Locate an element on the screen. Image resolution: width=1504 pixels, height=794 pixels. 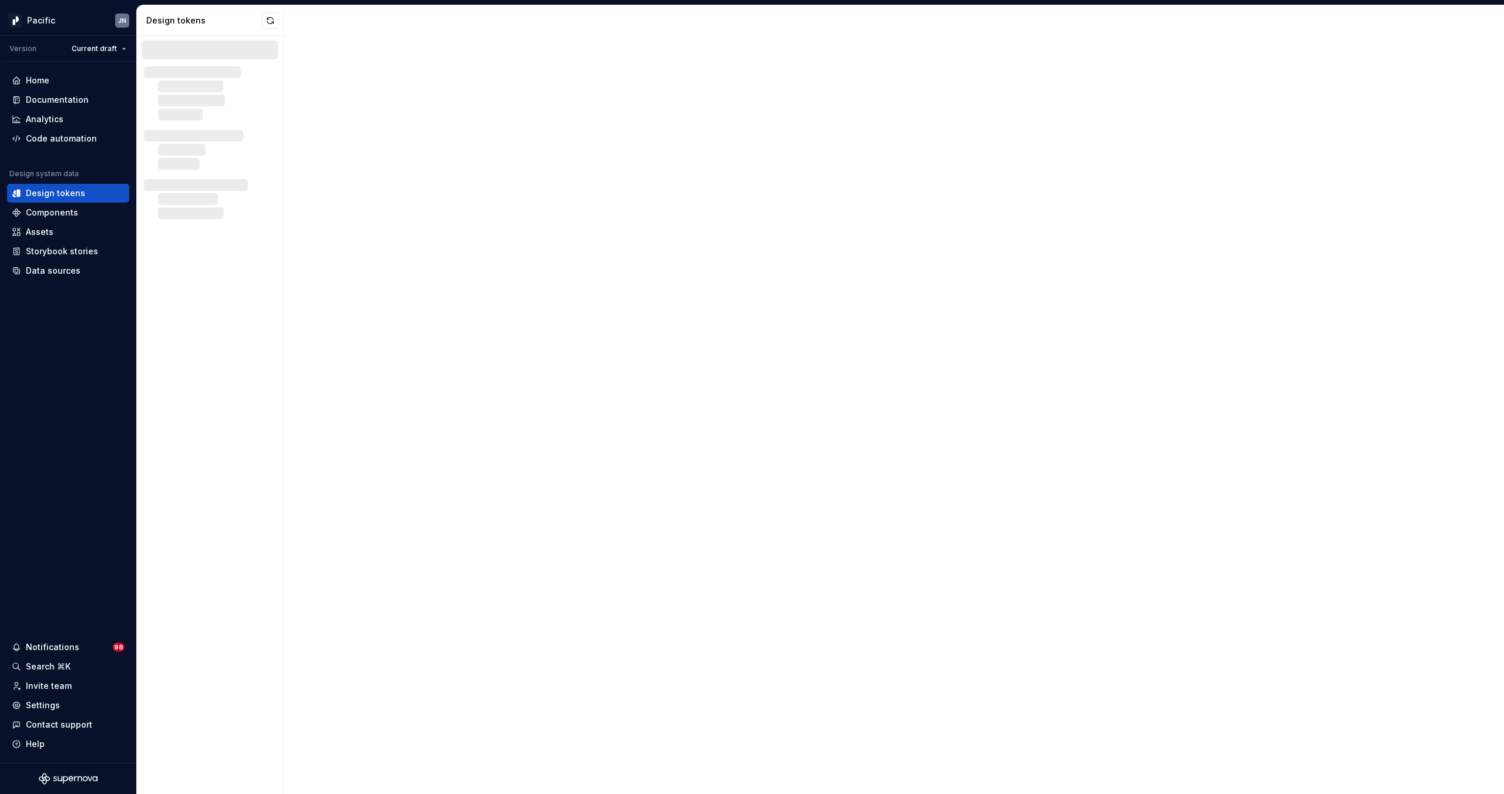
div: Components is located at coordinates (52, 213).